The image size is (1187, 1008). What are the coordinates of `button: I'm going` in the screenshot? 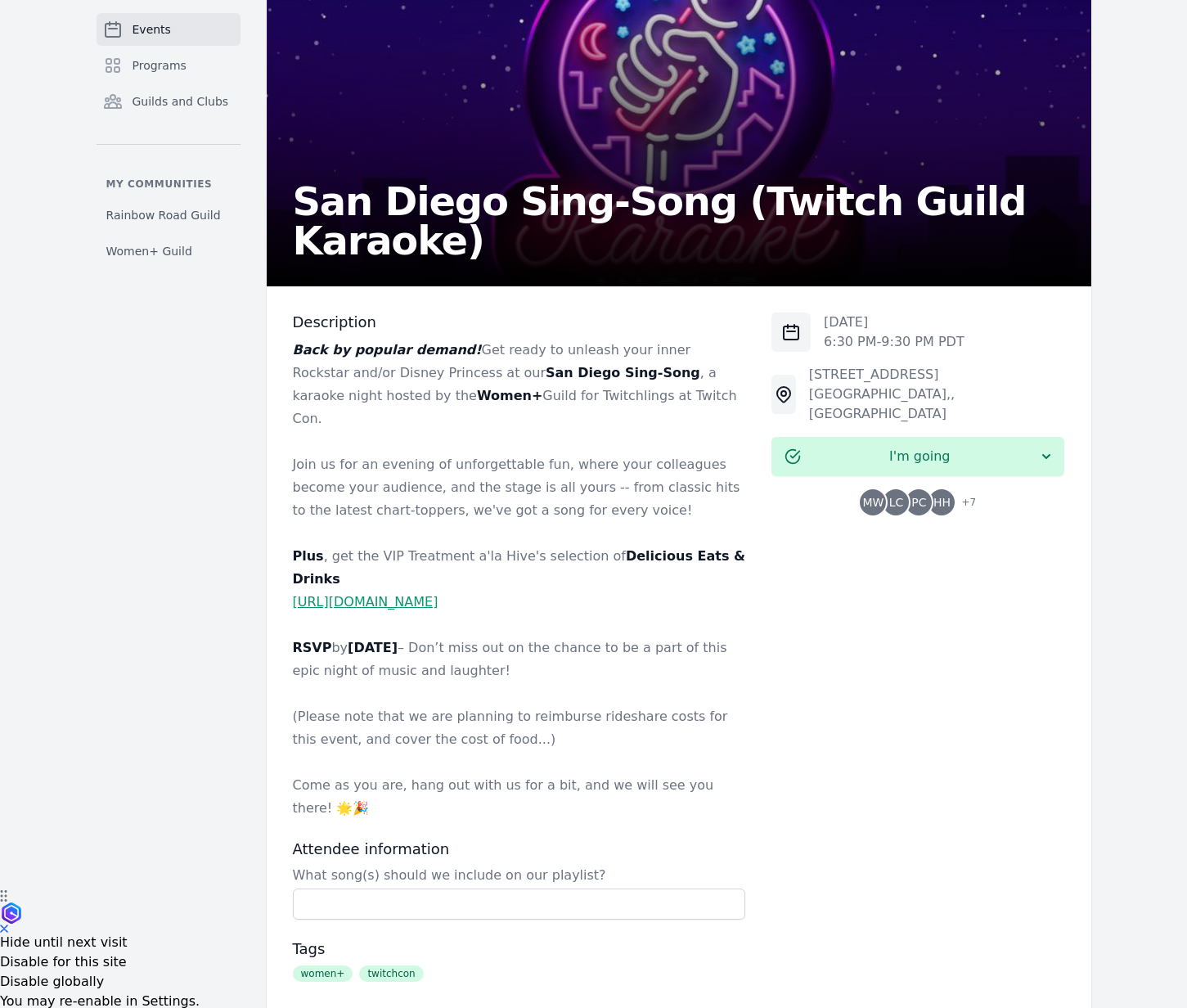 It's located at (918, 457).